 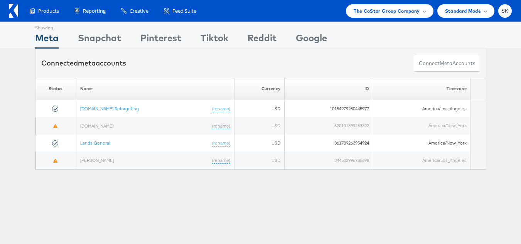 What do you see at coordinates (329, 126) in the screenshot?
I see `td: 620101399253392` at bounding box center [329, 126].